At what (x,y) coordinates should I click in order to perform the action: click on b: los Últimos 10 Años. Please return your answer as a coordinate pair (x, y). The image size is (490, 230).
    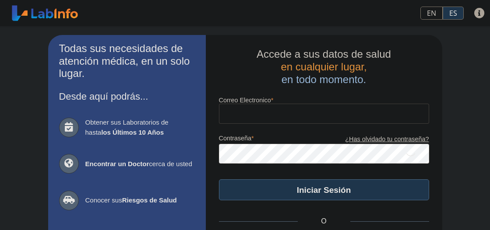
    Looking at the image, I should click on (132, 132).